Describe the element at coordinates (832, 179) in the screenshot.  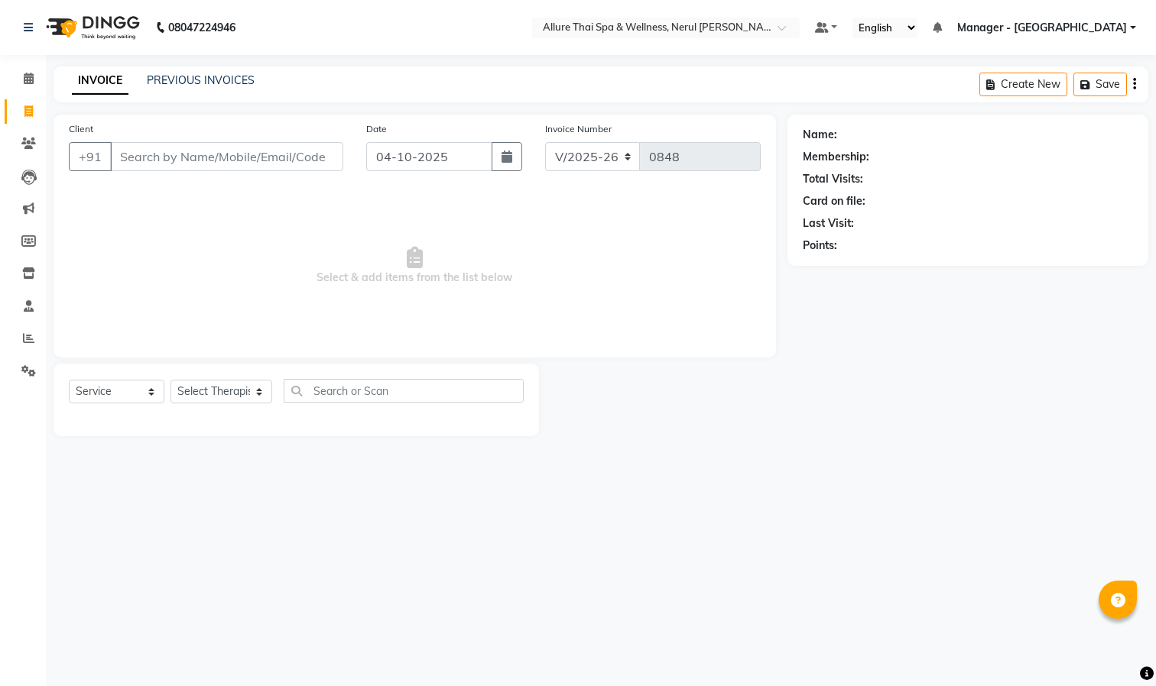
I see `div: Total Visits:` at that location.